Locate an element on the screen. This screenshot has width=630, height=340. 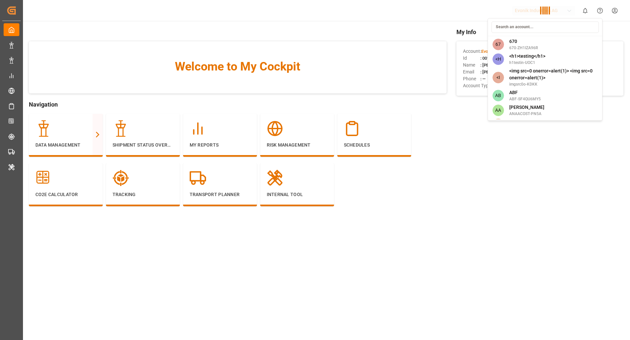
span: Account Type is located at coordinates (477, 86).